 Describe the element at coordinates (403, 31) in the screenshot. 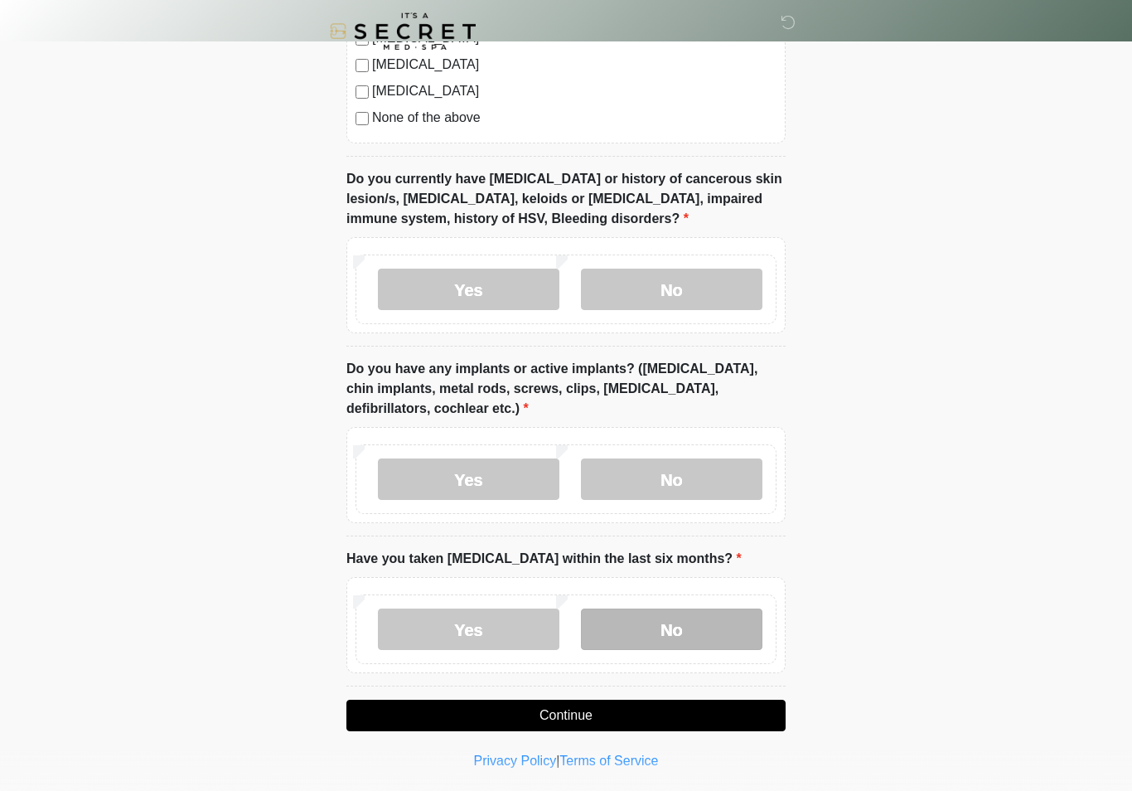

I see `img: It's A Secret Med Spa Logo` at that location.